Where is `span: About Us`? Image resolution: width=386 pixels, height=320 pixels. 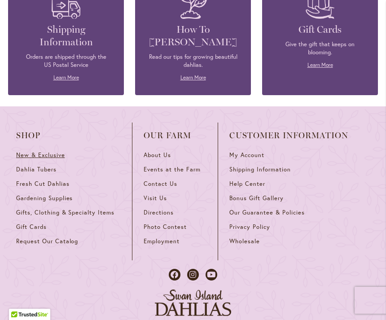
span: About Us is located at coordinates (157, 155).